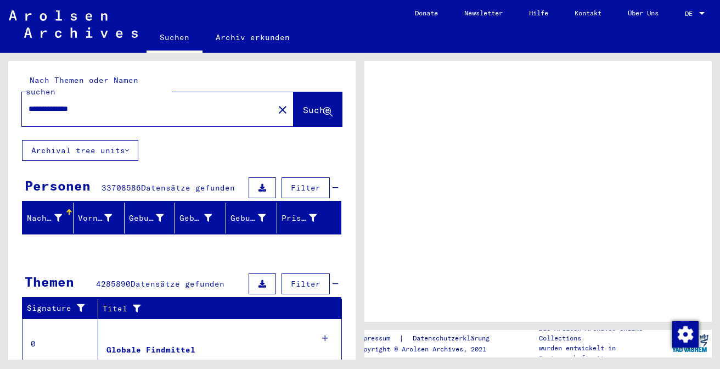 This screenshot has height=369, width=720. I want to click on p: Copyright © Arolsen Archives, 2021, so click(429, 349).